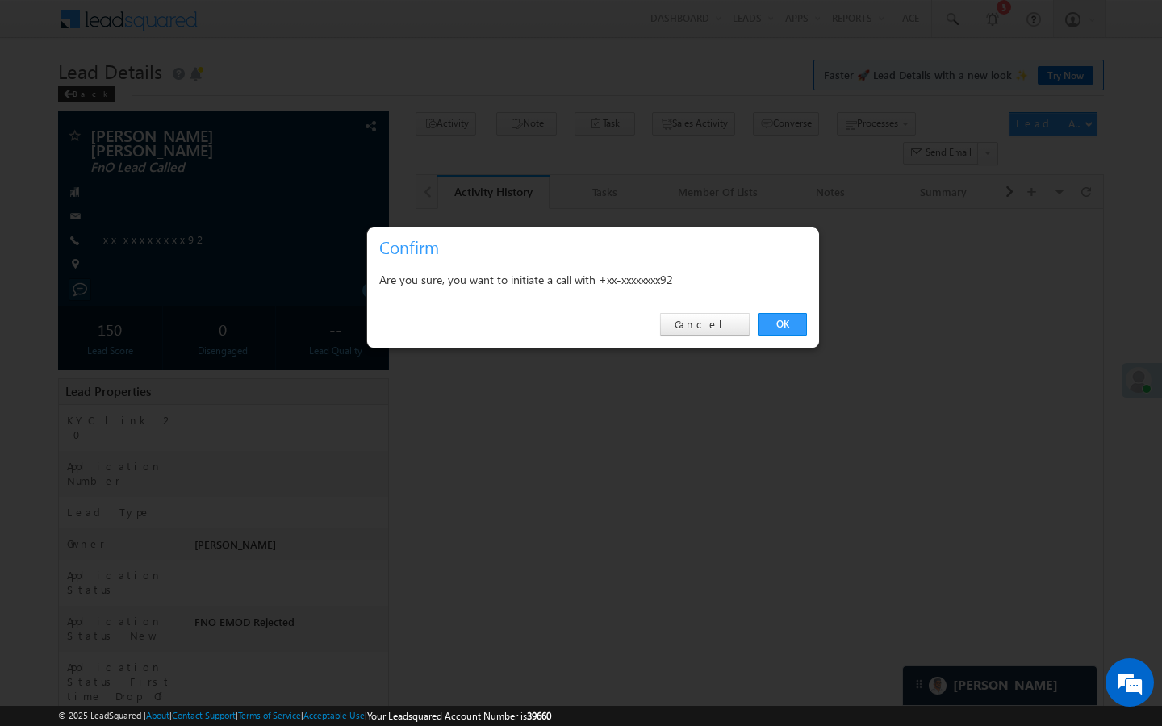  What do you see at coordinates (459, 716) in the screenshot?
I see `span: Your Leadsquared Account Number is` at bounding box center [459, 716].